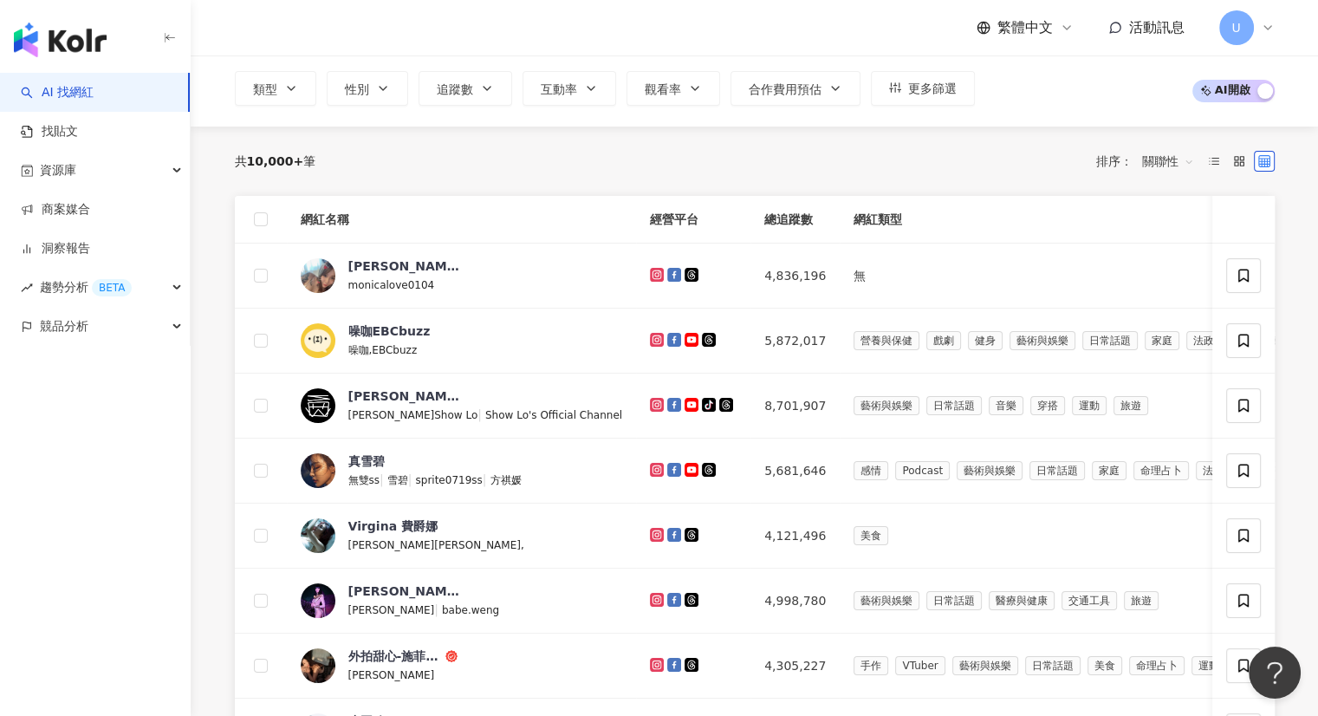 This screenshot has height=716, width=1318. What do you see at coordinates (112, 288) in the screenshot?
I see `div: BETA` at bounding box center [112, 288].